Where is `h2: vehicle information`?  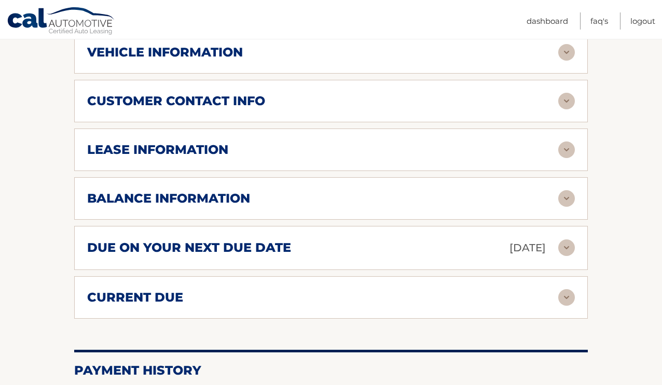 h2: vehicle information is located at coordinates (165, 52).